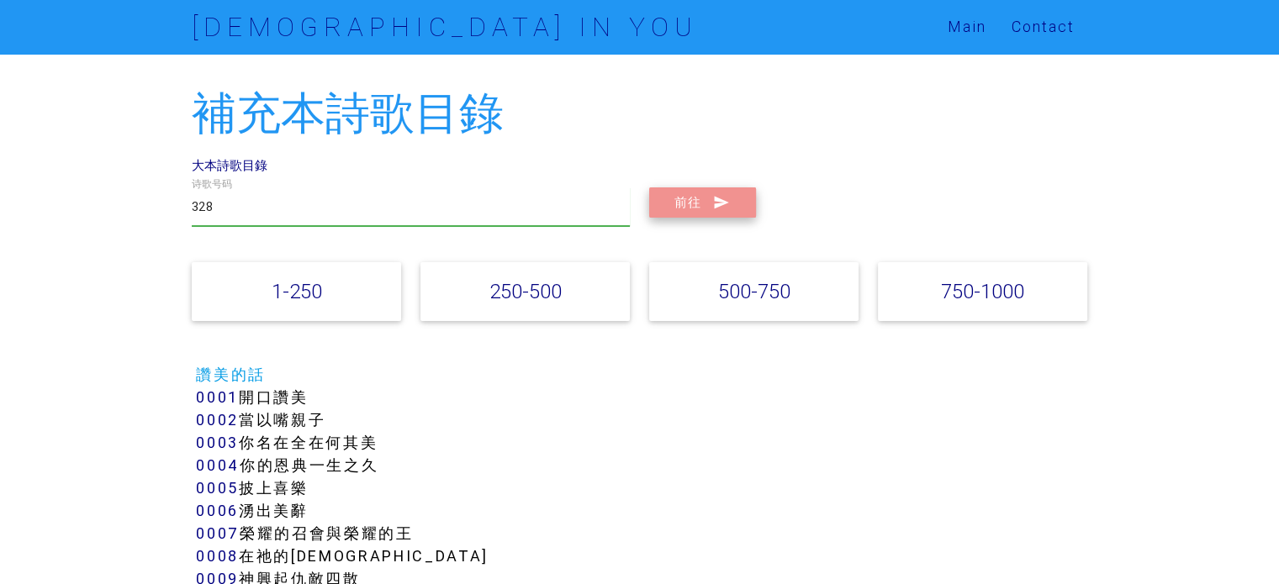 The image size is (1279, 584). Describe the element at coordinates (212, 184) in the screenshot. I see `label: 诗歌号码` at that location.